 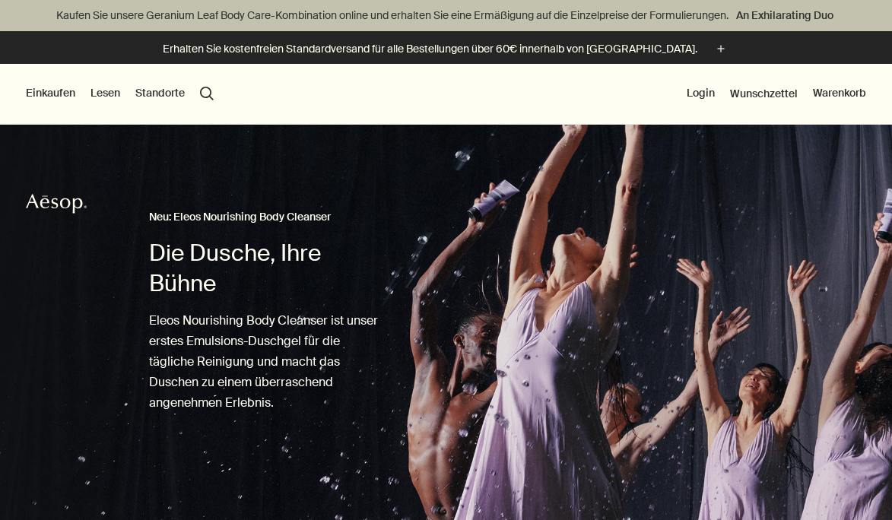 I want to click on h1: Die Dusche, Ihre Bühne, so click(x=267, y=268).